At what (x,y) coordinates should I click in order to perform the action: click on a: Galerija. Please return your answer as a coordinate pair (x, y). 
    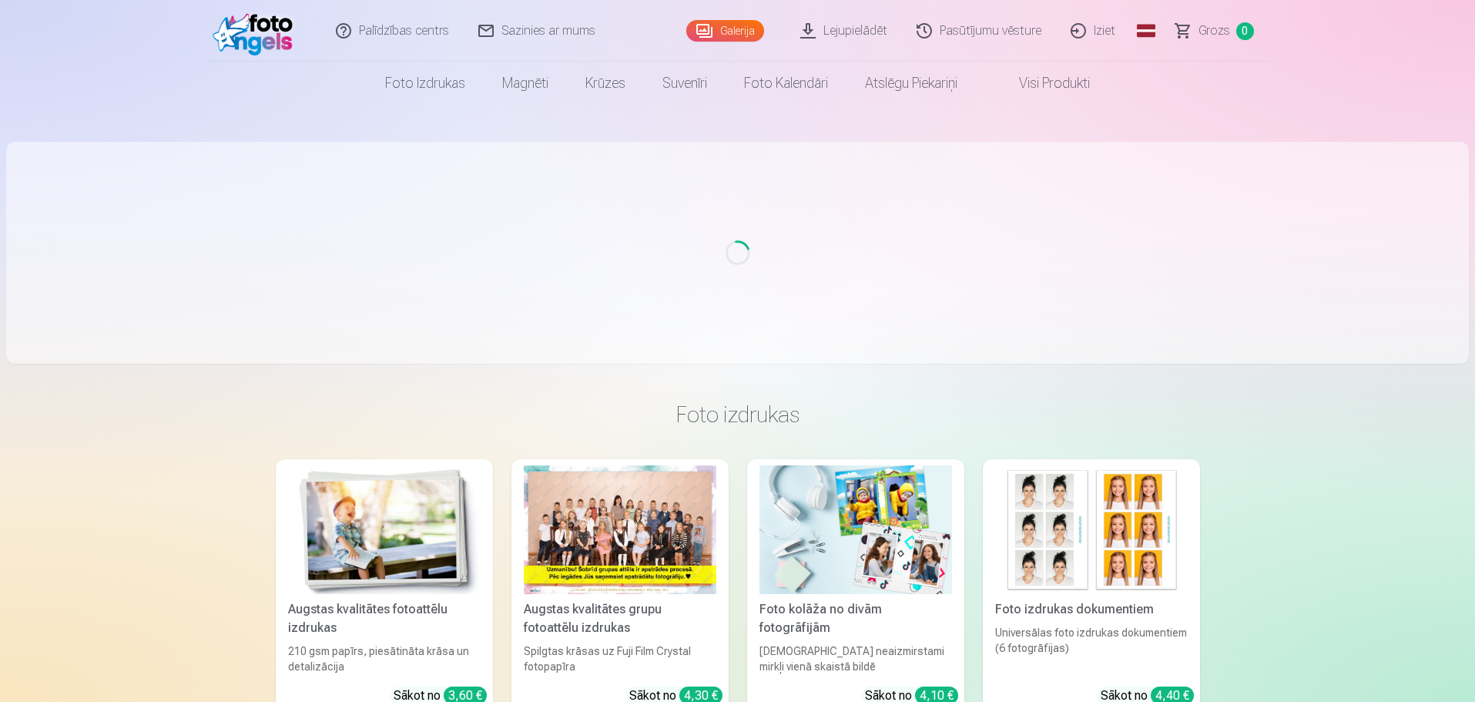
    Looking at the image, I should click on (725, 31).